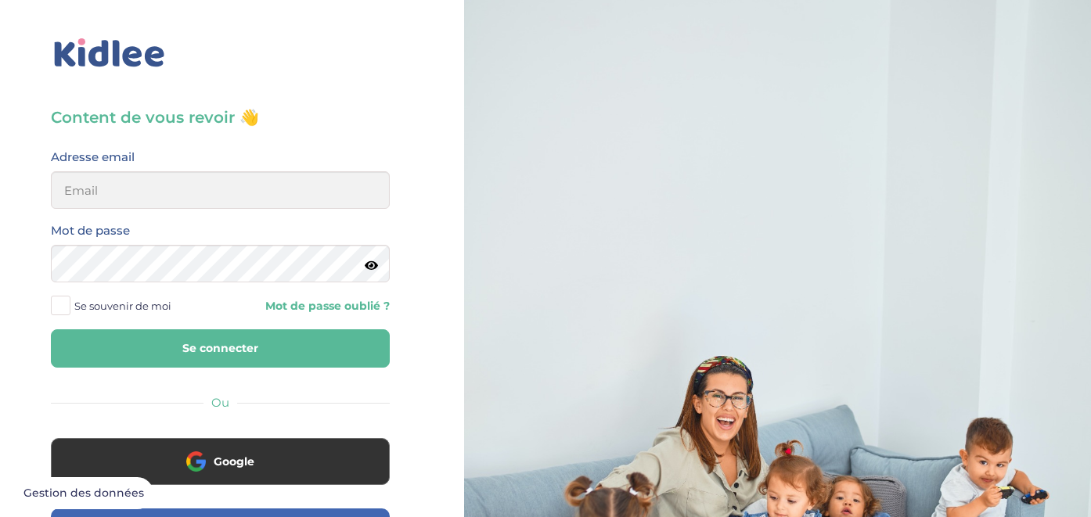  I want to click on button: Se connecter, so click(220, 348).